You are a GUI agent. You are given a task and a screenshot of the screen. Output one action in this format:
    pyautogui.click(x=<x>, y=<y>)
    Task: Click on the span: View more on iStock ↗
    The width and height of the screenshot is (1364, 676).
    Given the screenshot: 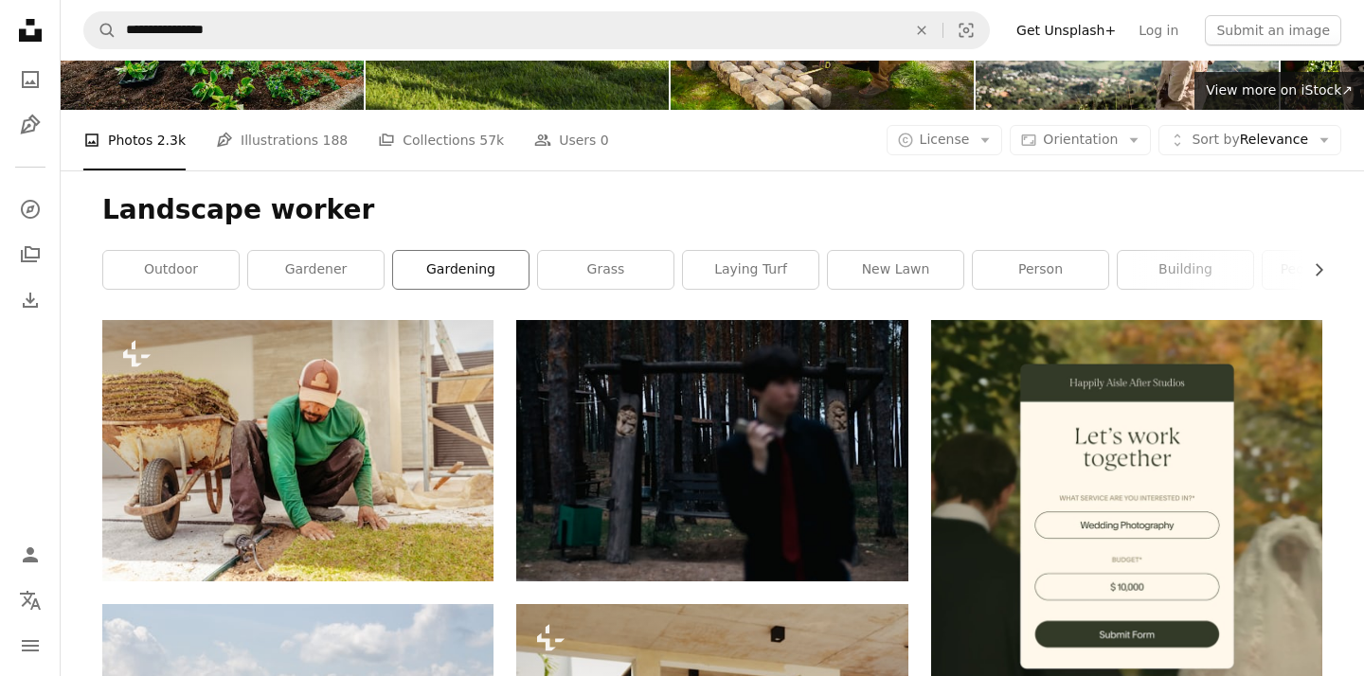 What is the action you would take?
    pyautogui.click(x=1279, y=90)
    